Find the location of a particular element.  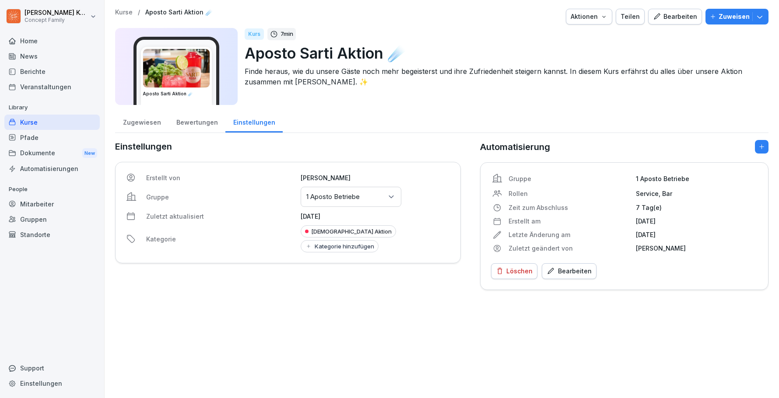

p: Concept Family is located at coordinates (56, 20).